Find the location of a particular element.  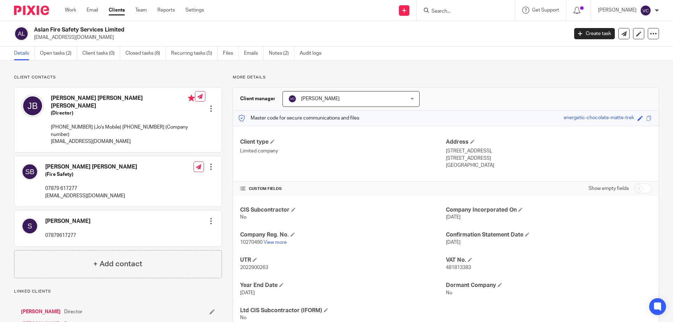

h2: Aslan Fire Safety Services Limited is located at coordinates (246, 30).